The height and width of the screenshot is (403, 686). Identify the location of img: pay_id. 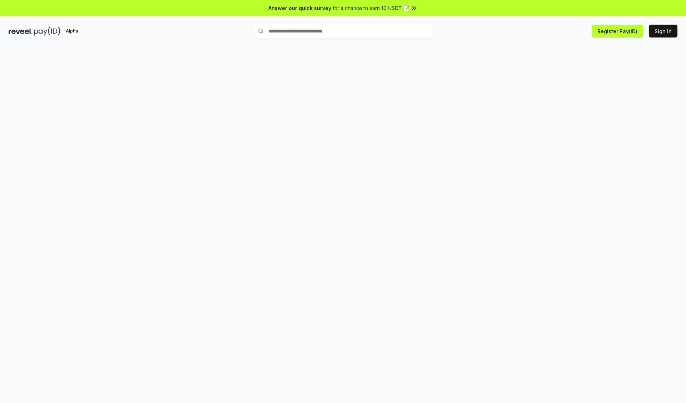
(47, 31).